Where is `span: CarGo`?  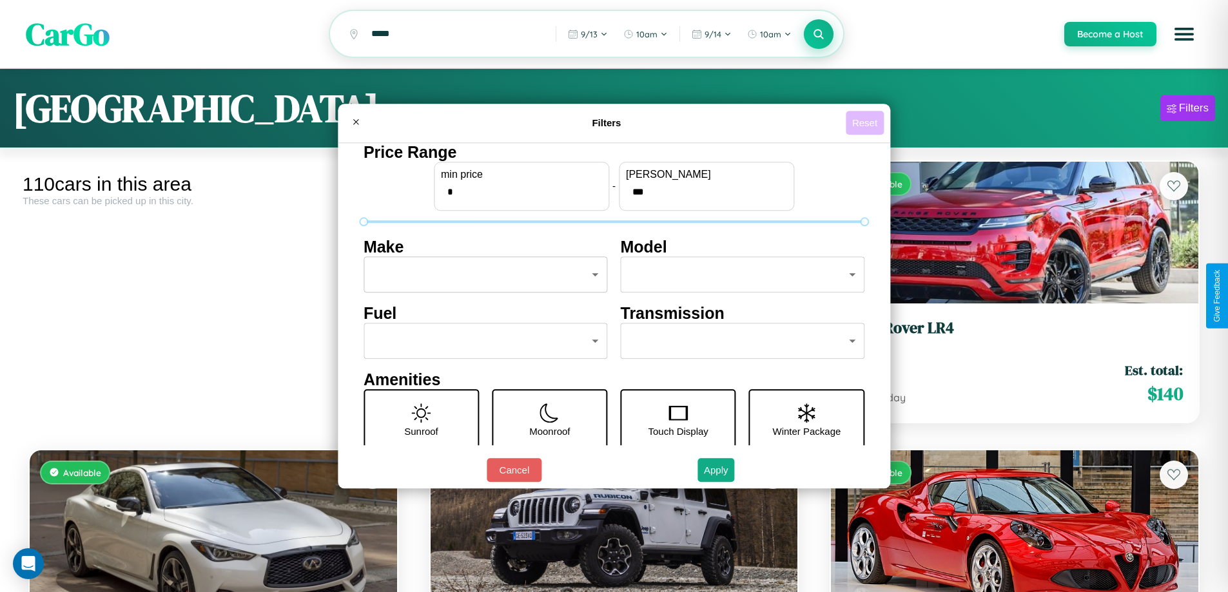 span: CarGo is located at coordinates (68, 34).